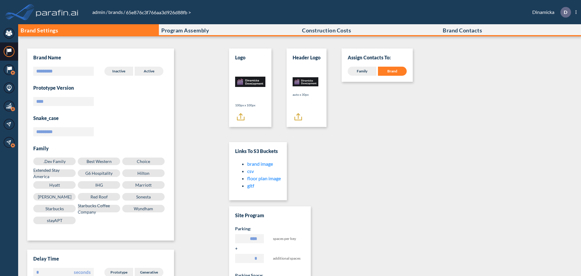  I want to click on h3: Prototype Version, so click(100, 88).